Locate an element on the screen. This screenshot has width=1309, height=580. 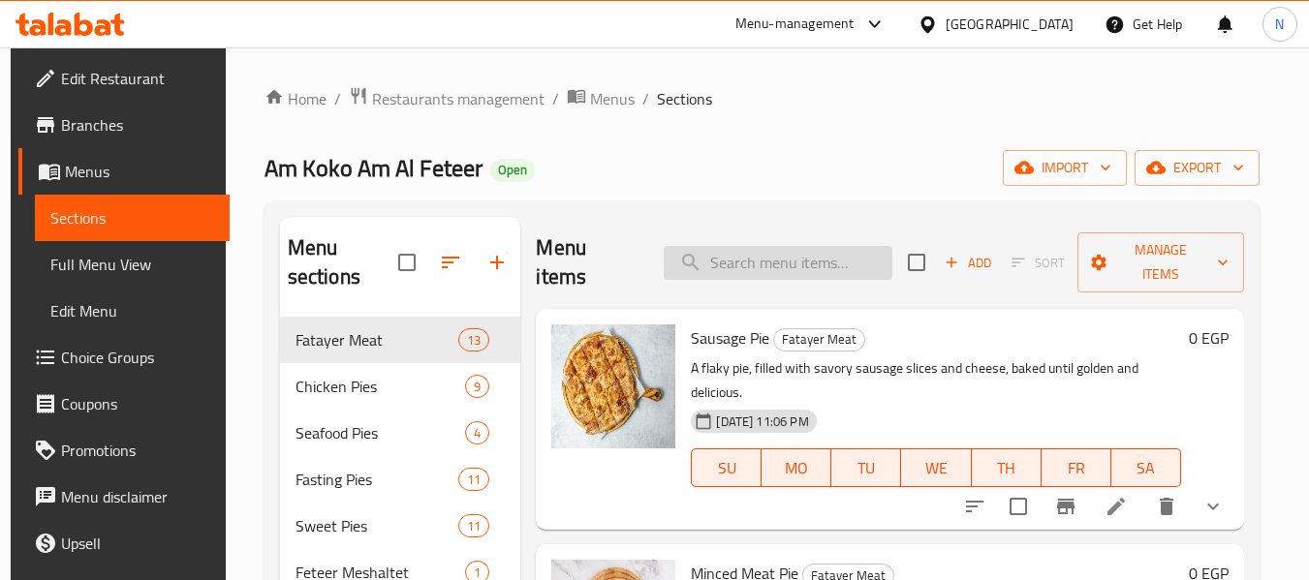
div: Seafood Pies is located at coordinates (381, 433).